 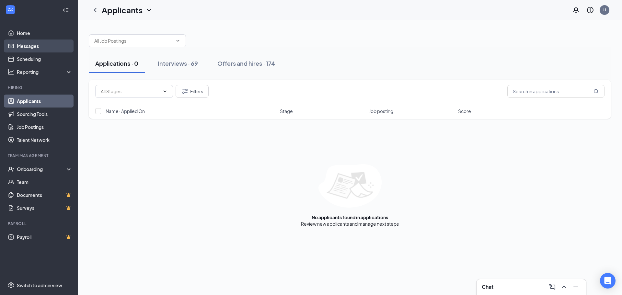 What do you see at coordinates (44, 237) in the screenshot?
I see `a: PayrollCrown` at bounding box center [44, 237].